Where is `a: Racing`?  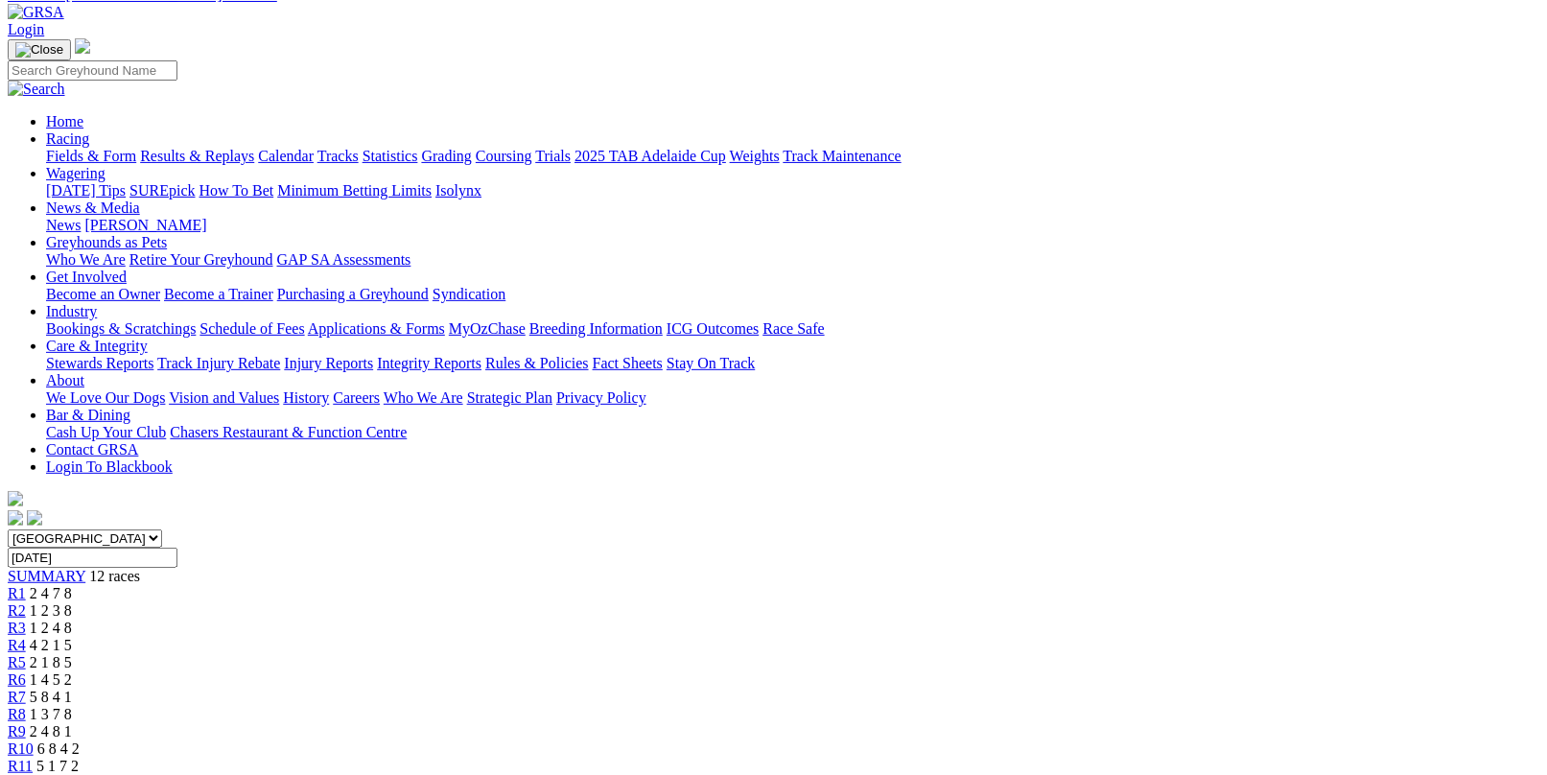 a: Racing is located at coordinates (67, 138).